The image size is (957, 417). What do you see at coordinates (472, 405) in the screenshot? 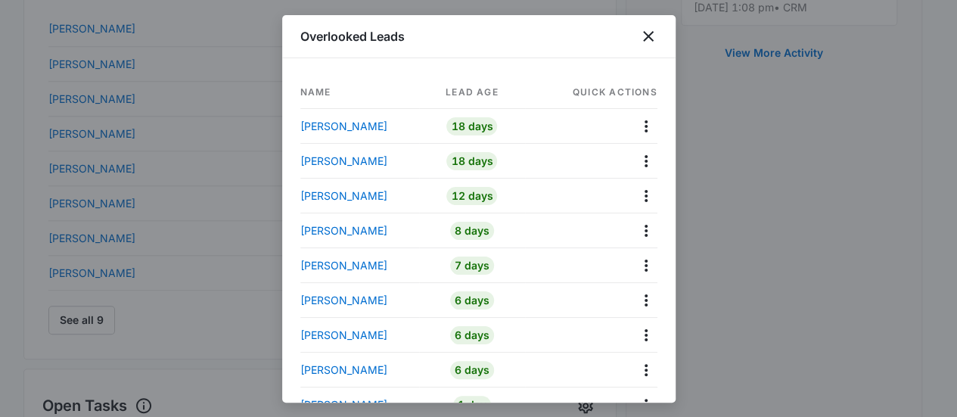
I see `div: 1 Day` at bounding box center [472, 405].